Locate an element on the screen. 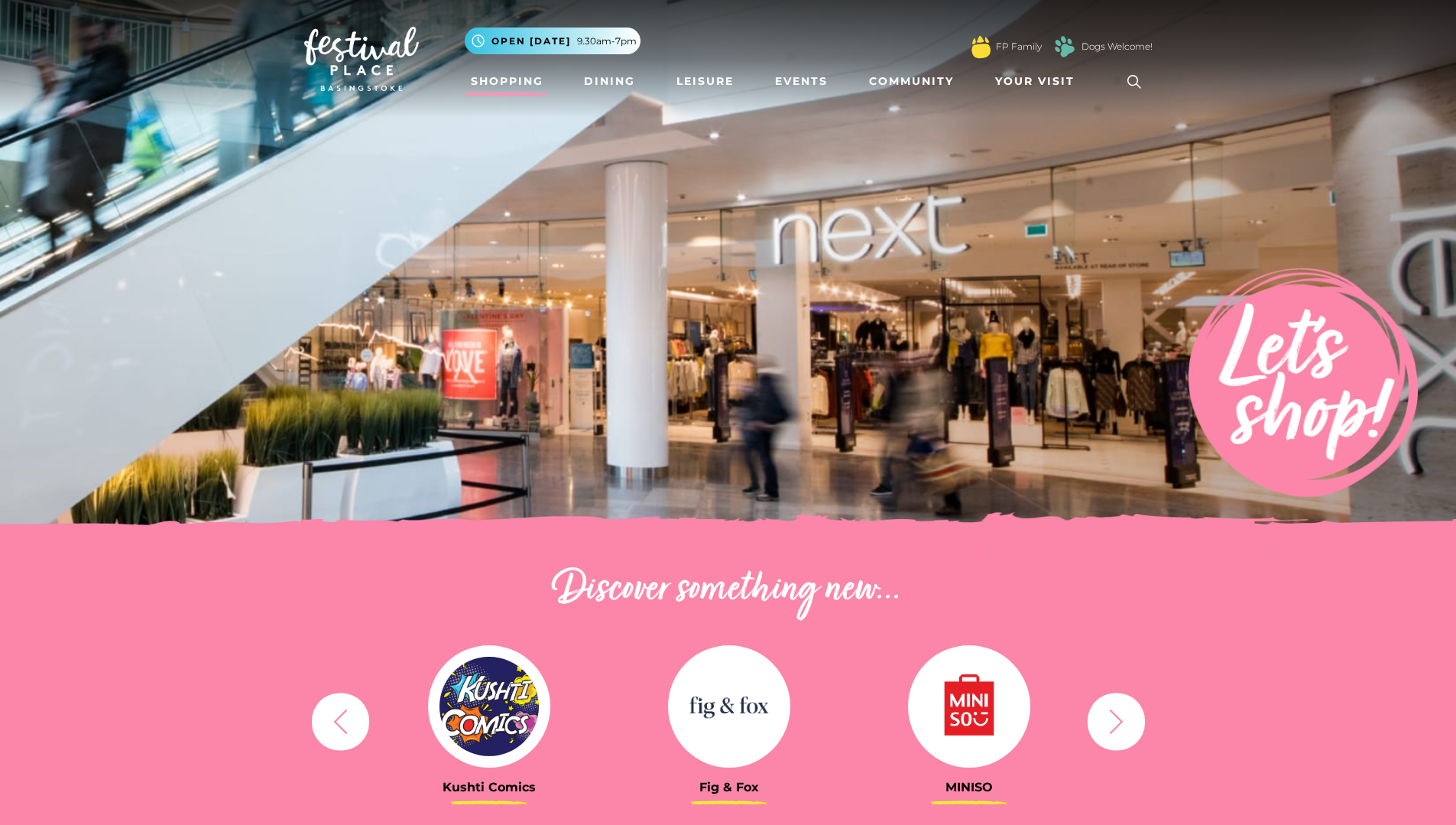 The width and height of the screenshot is (1456, 825). h3: Kushti Comics is located at coordinates (489, 786).